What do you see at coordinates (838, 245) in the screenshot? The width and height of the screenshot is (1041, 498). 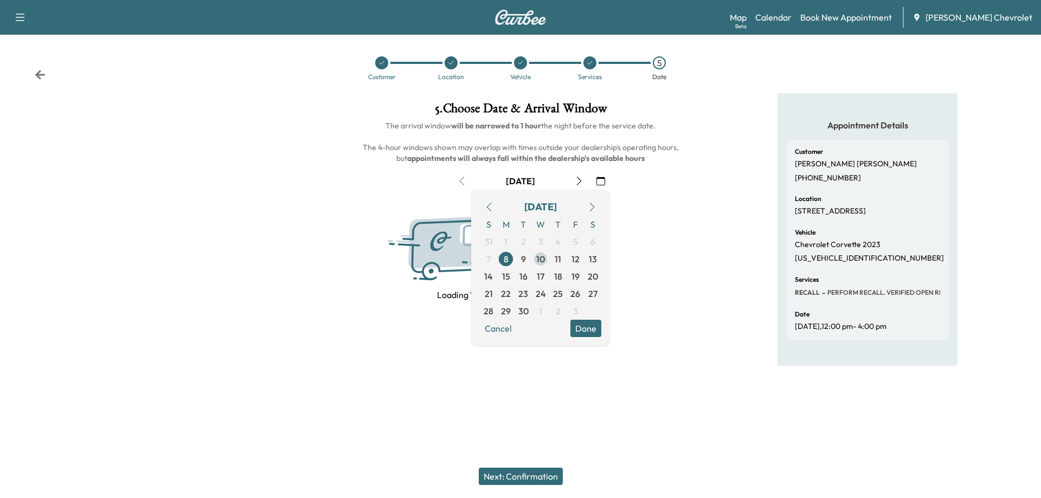 I see `p: Chevrolet Corvette 2023` at bounding box center [838, 245].